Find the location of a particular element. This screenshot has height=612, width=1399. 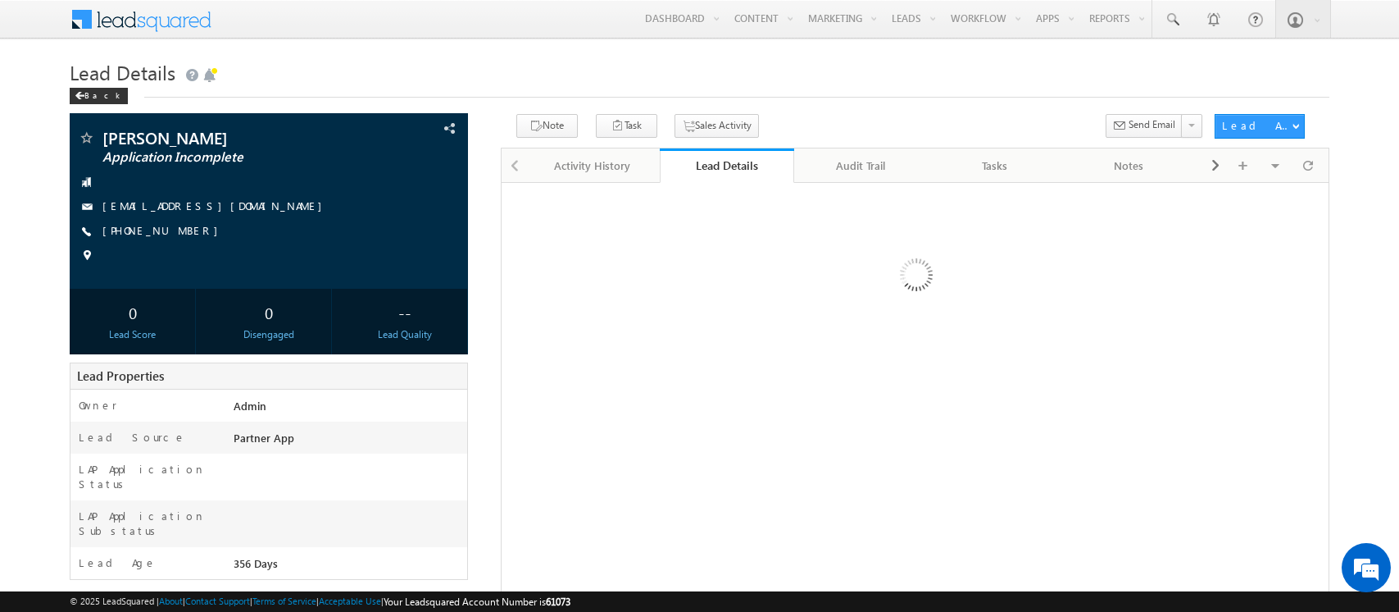

label: Lead Source is located at coordinates (132, 437).